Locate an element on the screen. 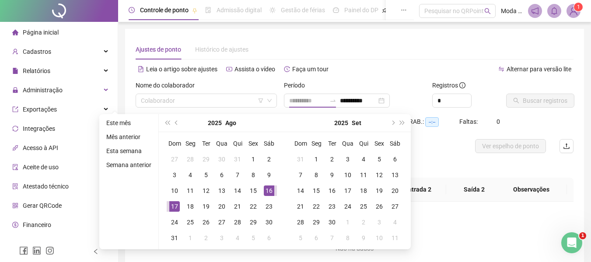 The width and height of the screenshot is (591, 262). th: Ter is located at coordinates (332, 143).